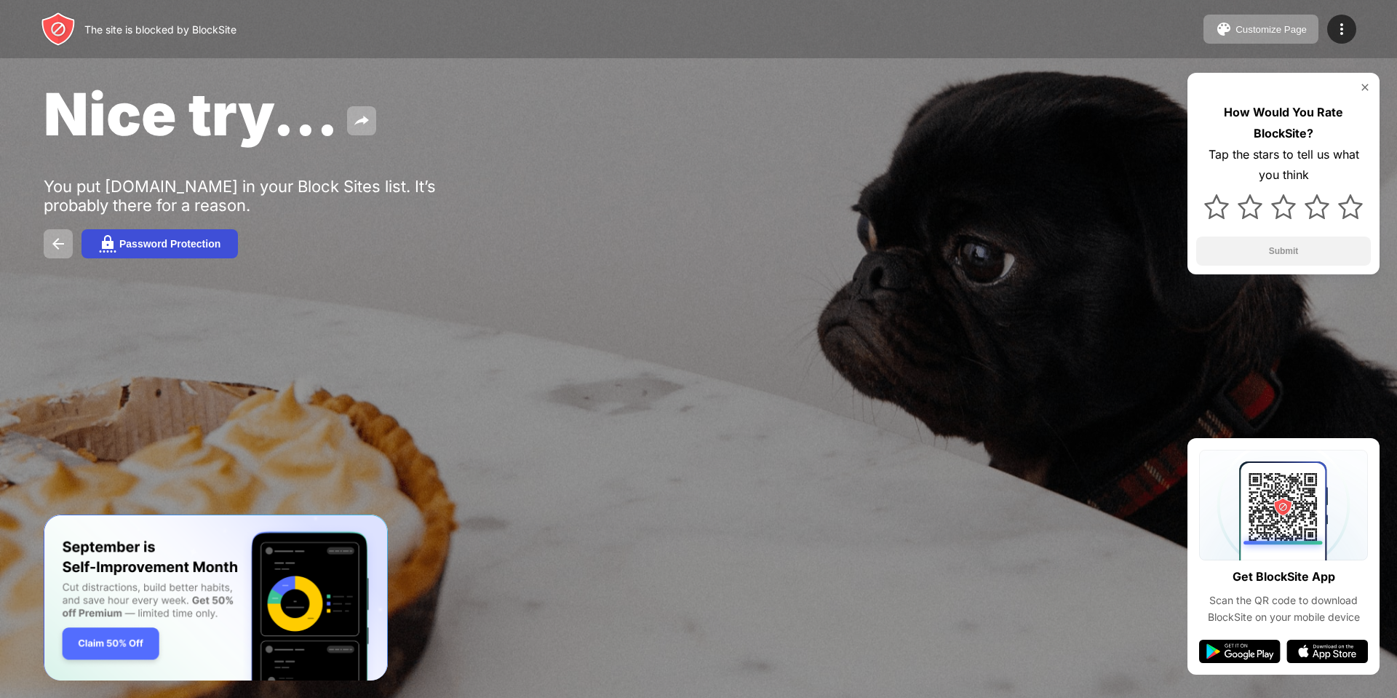  What do you see at coordinates (1261, 29) in the screenshot?
I see `button: Customize Page` at bounding box center [1261, 29].